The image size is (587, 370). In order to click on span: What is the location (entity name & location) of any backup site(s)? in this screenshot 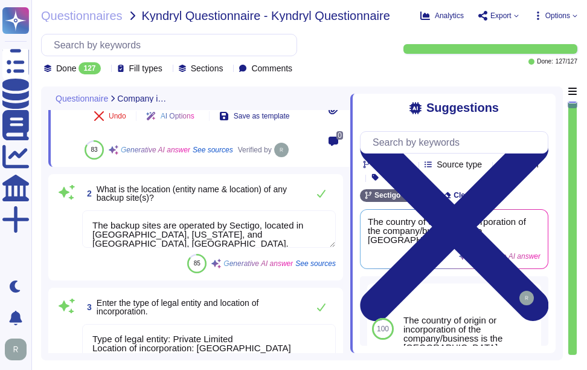, I will do `click(191, 193)`.